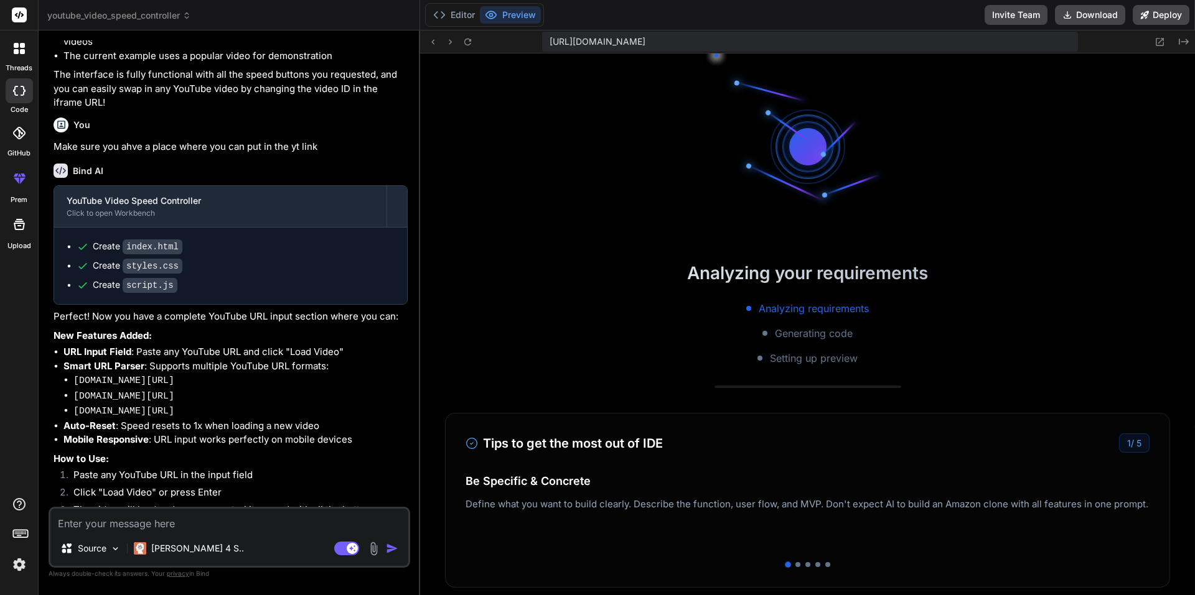  I want to click on strong: Smart URL Parser, so click(104, 366).